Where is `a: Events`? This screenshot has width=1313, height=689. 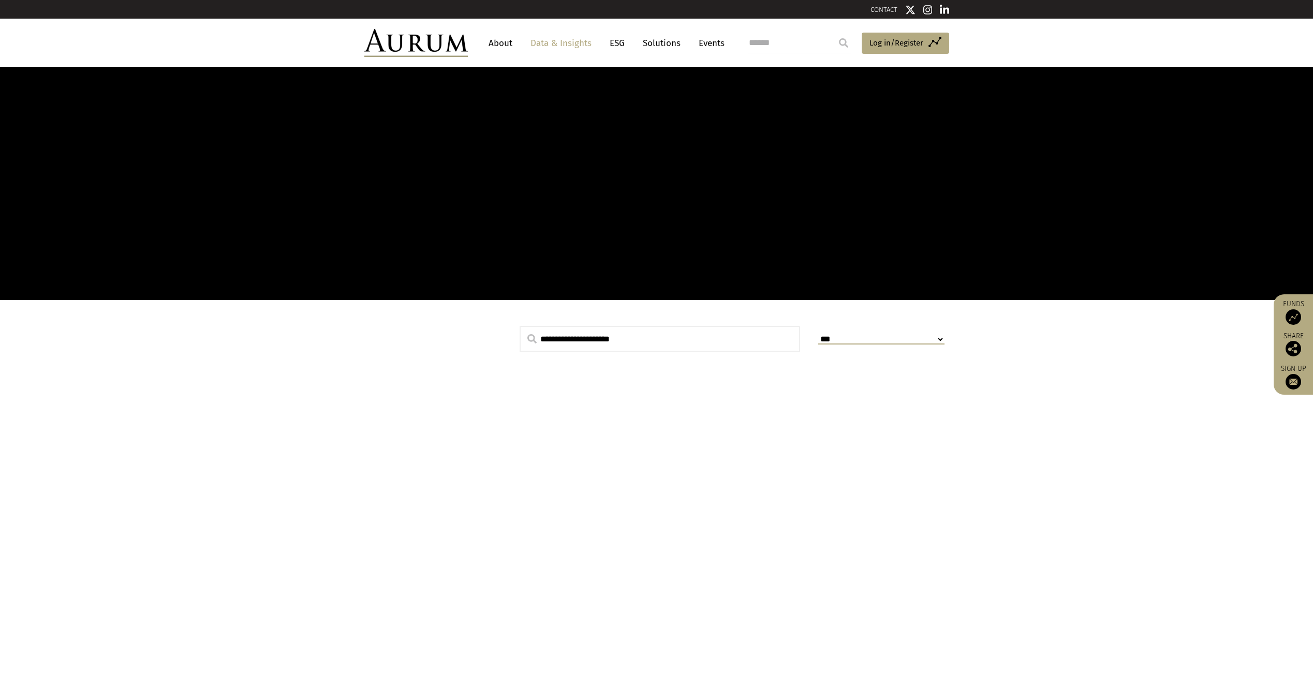
a: Events is located at coordinates (709, 43).